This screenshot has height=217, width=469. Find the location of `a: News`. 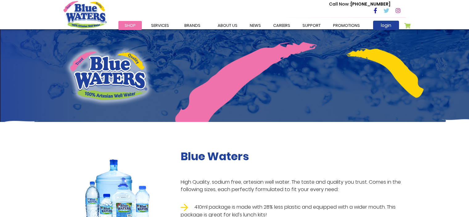

a: News is located at coordinates (255, 25).